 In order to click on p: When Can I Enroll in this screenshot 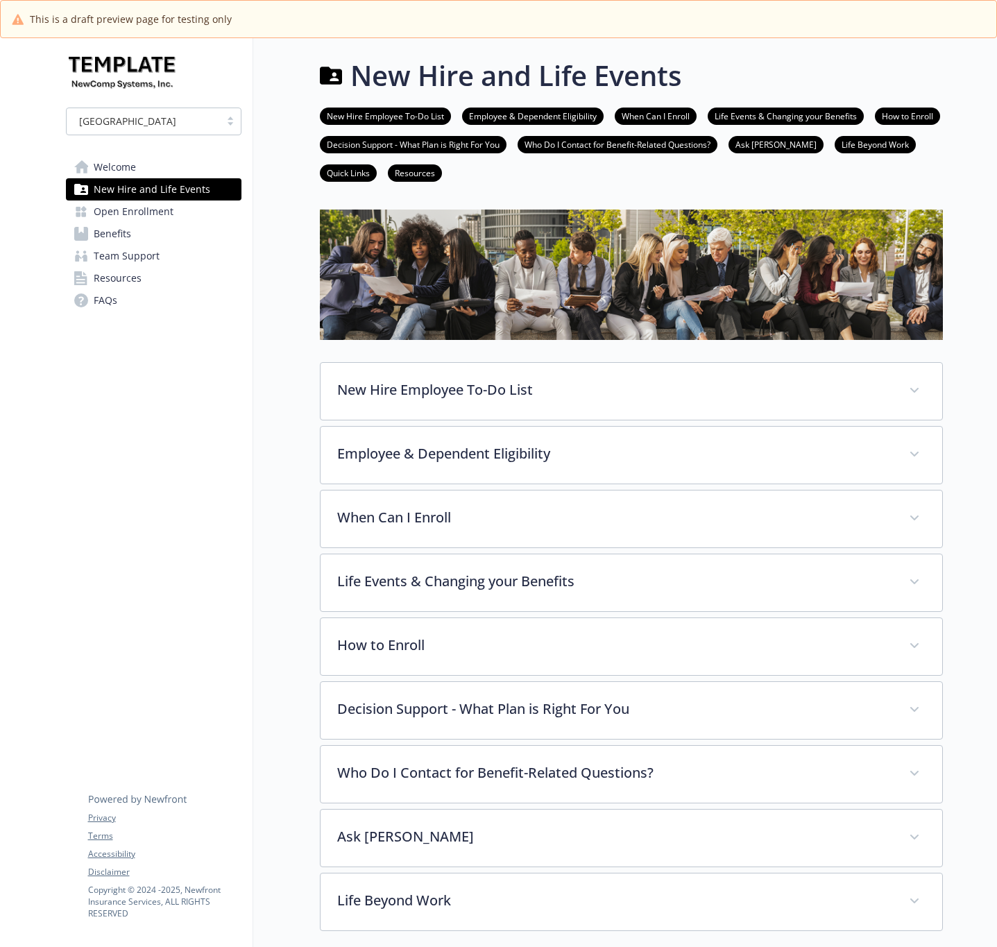, I will do `click(615, 518)`.